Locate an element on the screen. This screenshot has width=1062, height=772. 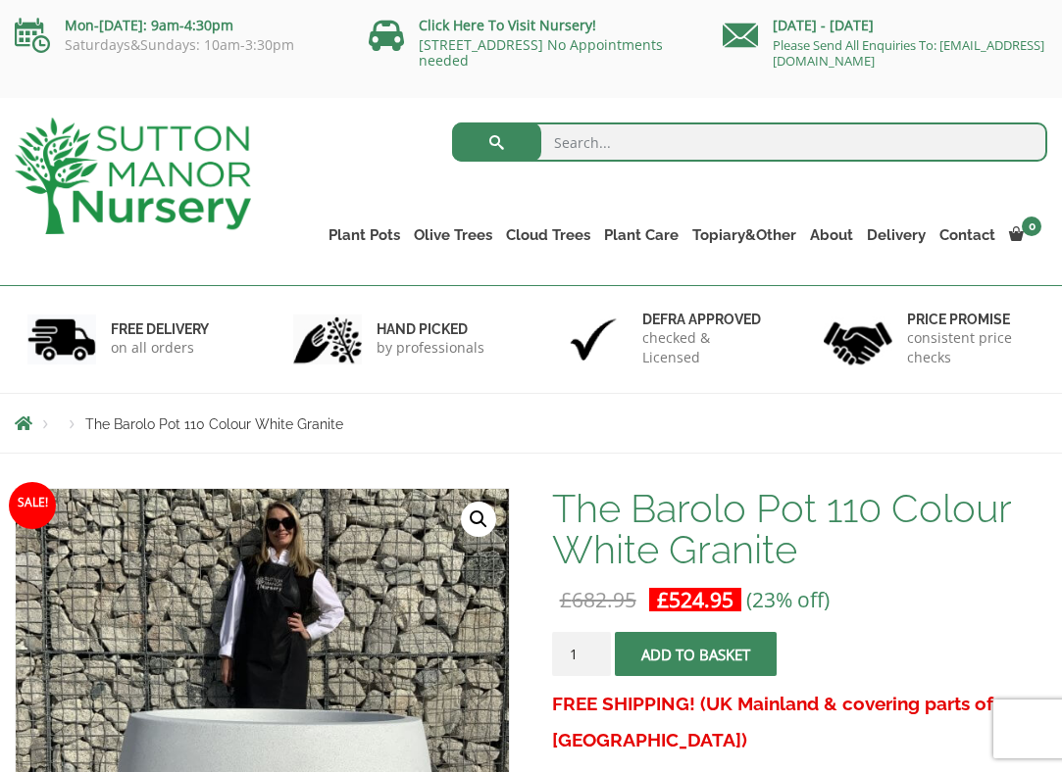
span: Sale! is located at coordinates (32, 506).